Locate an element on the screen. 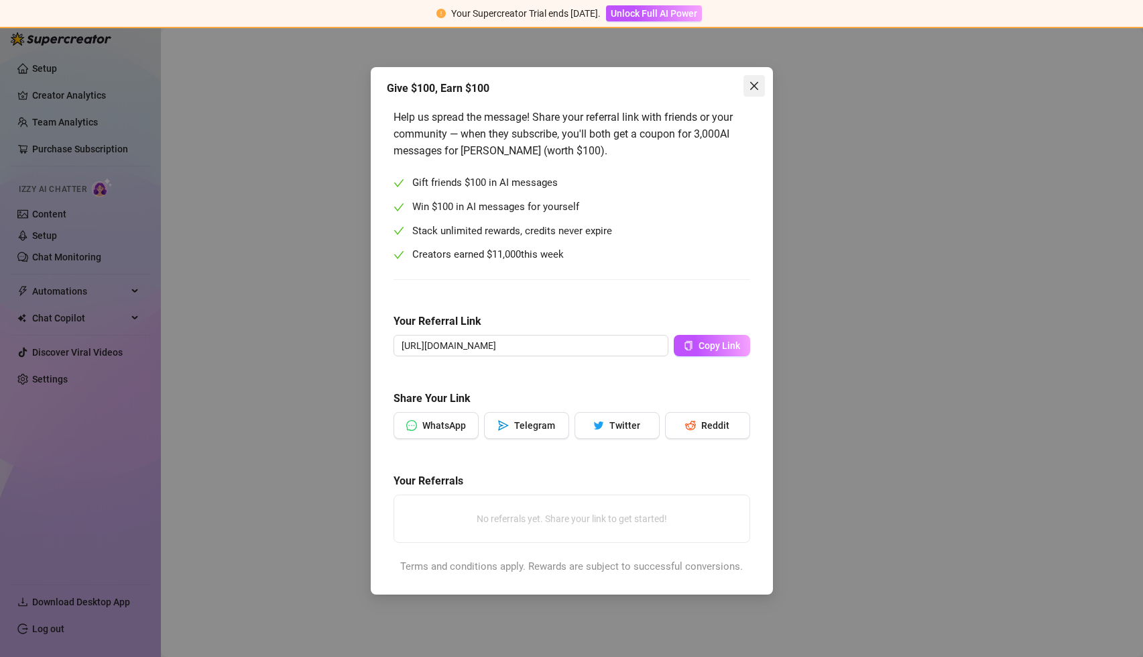 The image size is (1143, 657). span: WhatsApp is located at coordinates (444, 425).